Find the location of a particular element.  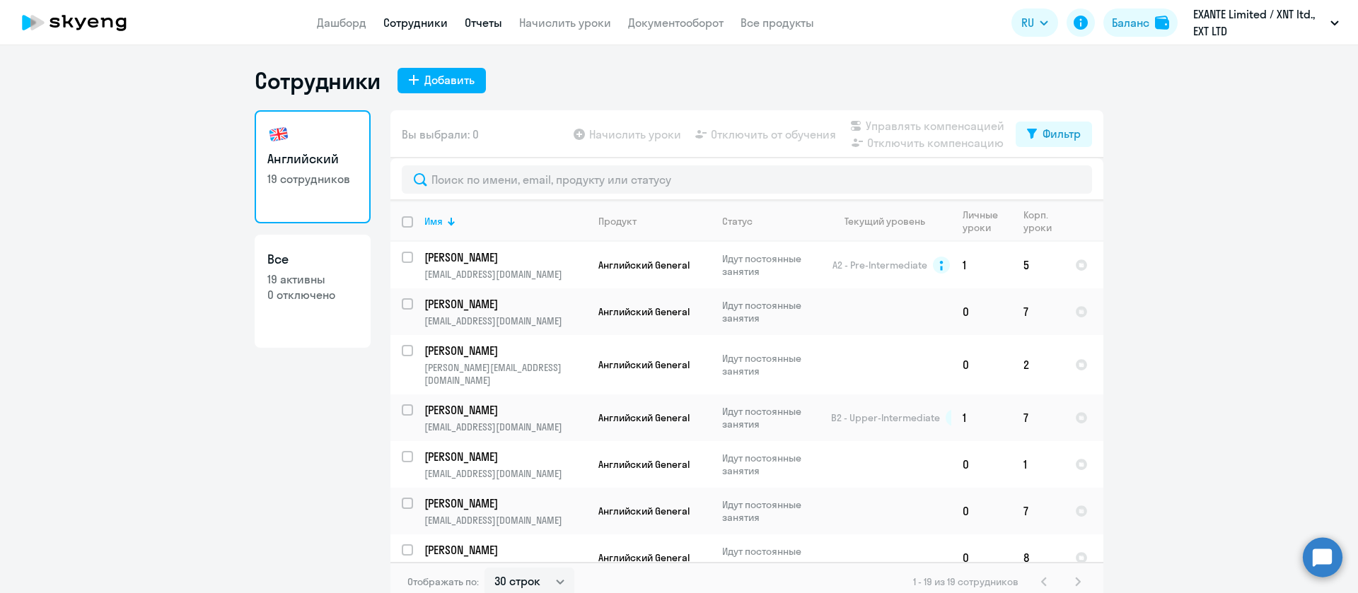

span: Вы выбрали: 0 is located at coordinates (440, 134).